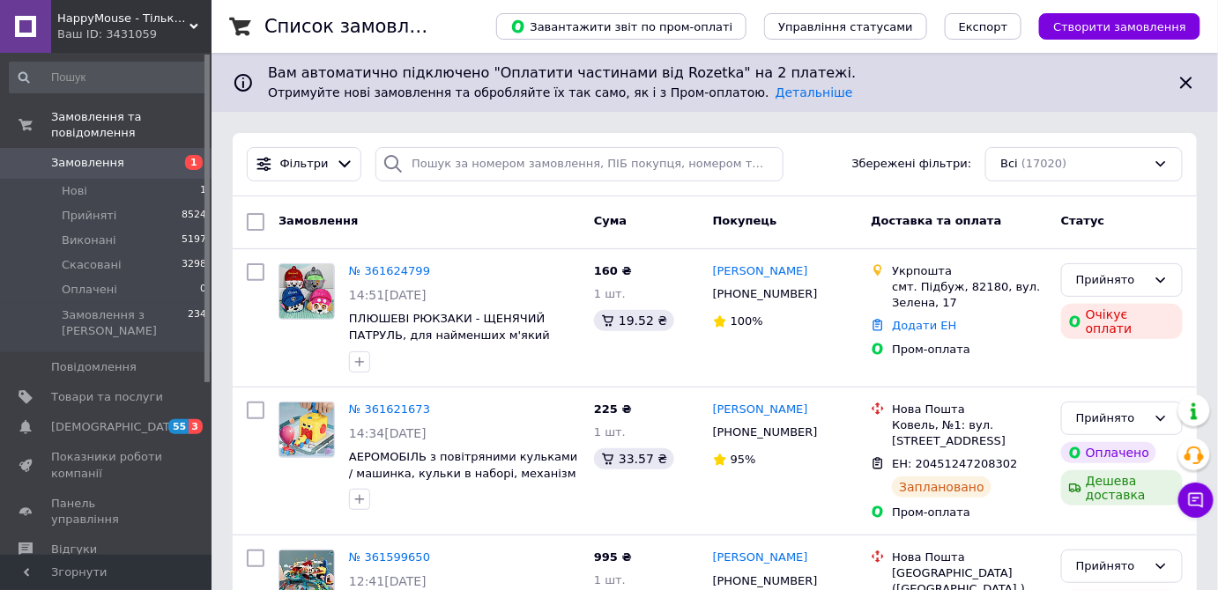 Image resolution: width=1218 pixels, height=590 pixels. I want to click on button: Експорт, so click(983, 26).